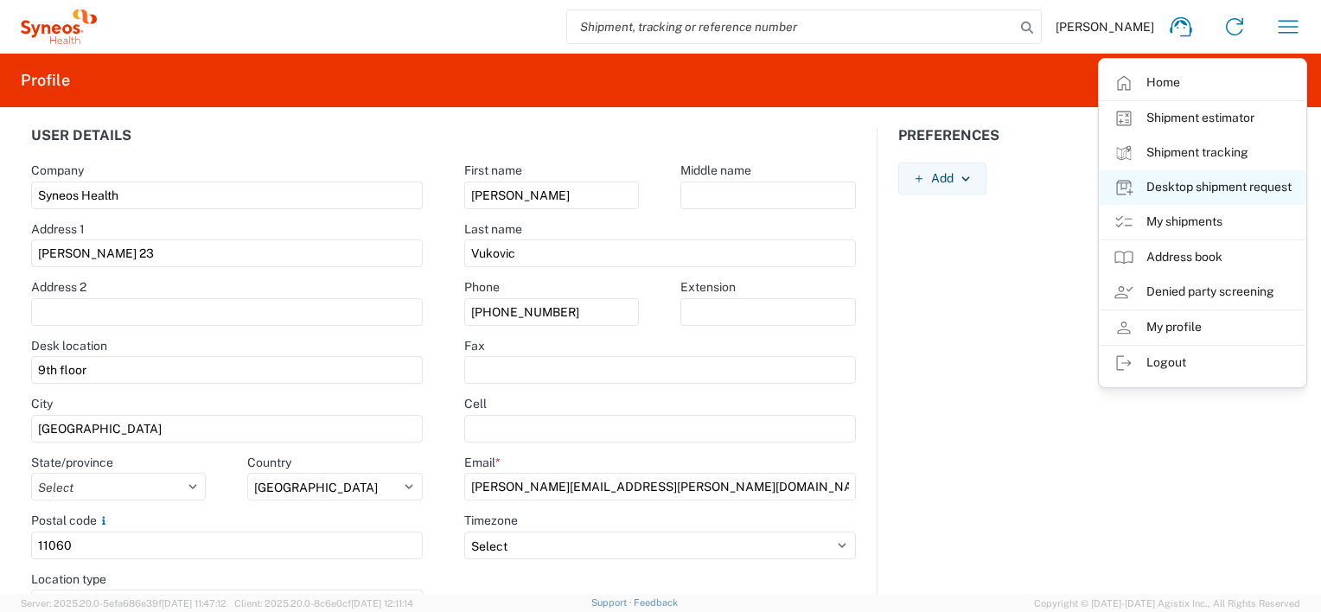 The width and height of the screenshot is (1321, 612). Describe the element at coordinates (71, 520) in the screenshot. I see `label: Postal code` at that location.